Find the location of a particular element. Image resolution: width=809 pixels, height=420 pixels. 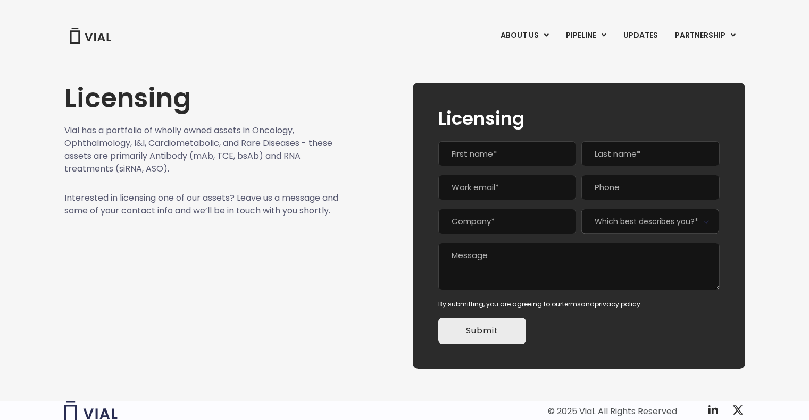

input: Last name* is located at coordinates (650, 154).